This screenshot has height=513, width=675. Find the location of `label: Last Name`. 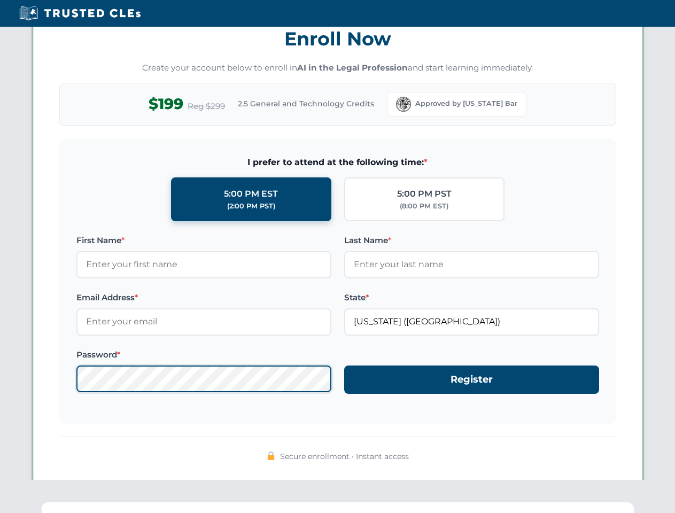

label: Last Name is located at coordinates (472, 241).